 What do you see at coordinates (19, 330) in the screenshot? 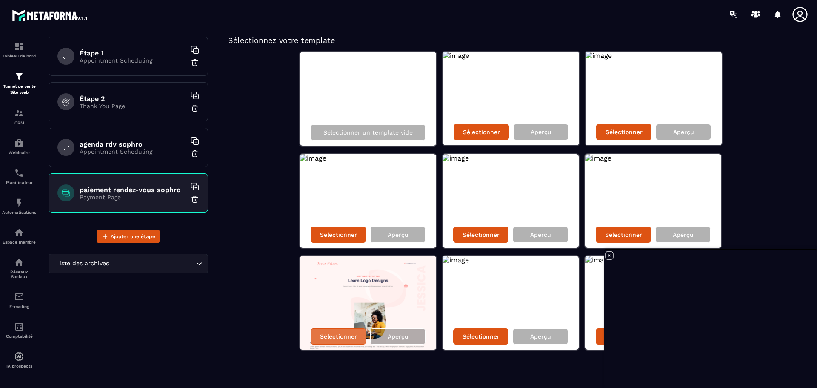
I see `a: accountantaccountantComptabilité` at bounding box center [19, 330].